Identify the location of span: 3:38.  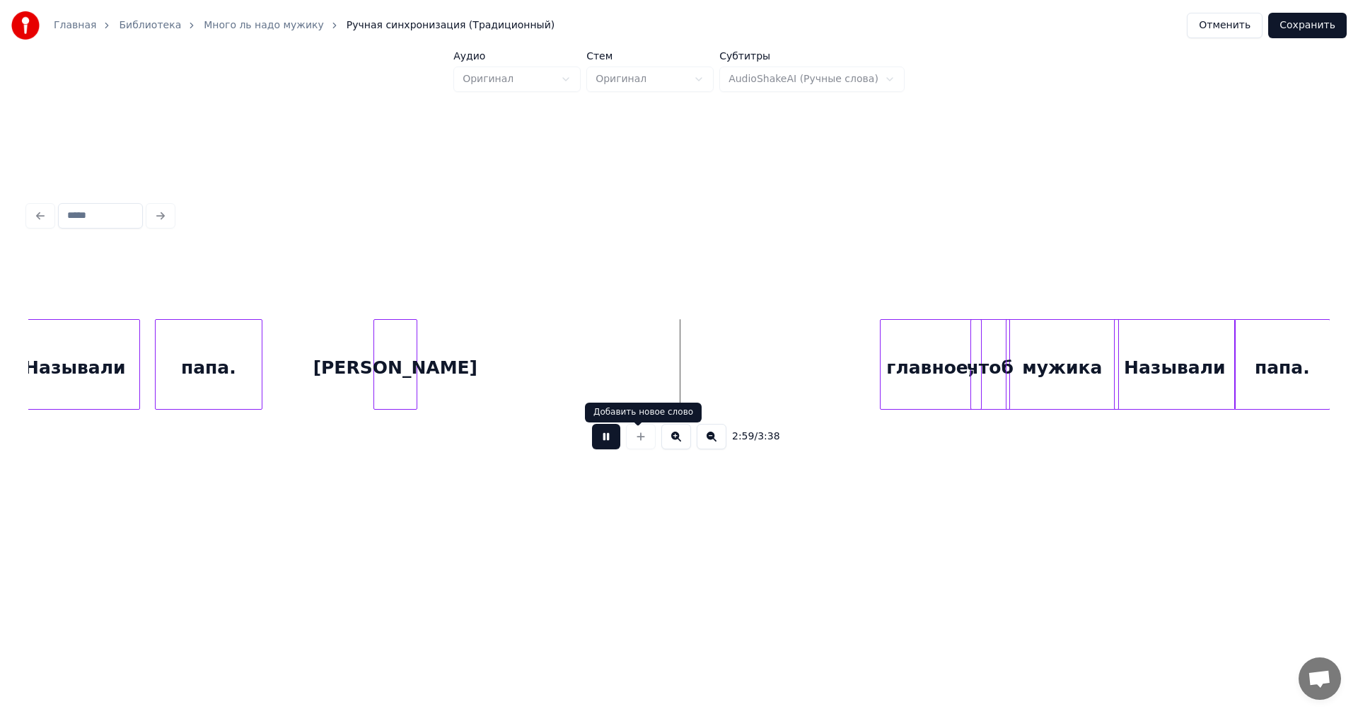
(768, 436).